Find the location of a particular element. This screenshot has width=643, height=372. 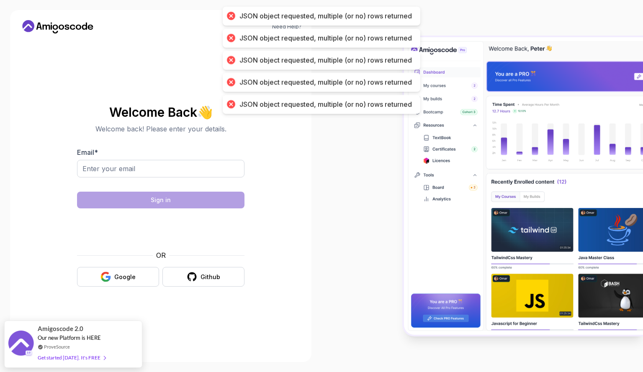

div: Google is located at coordinates (125, 277).